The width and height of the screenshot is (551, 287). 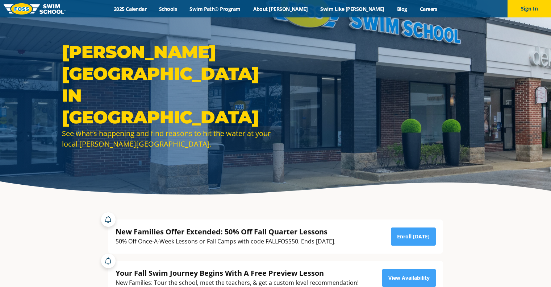 What do you see at coordinates (130, 9) in the screenshot?
I see `a: 2025 Calendar` at bounding box center [130, 9].